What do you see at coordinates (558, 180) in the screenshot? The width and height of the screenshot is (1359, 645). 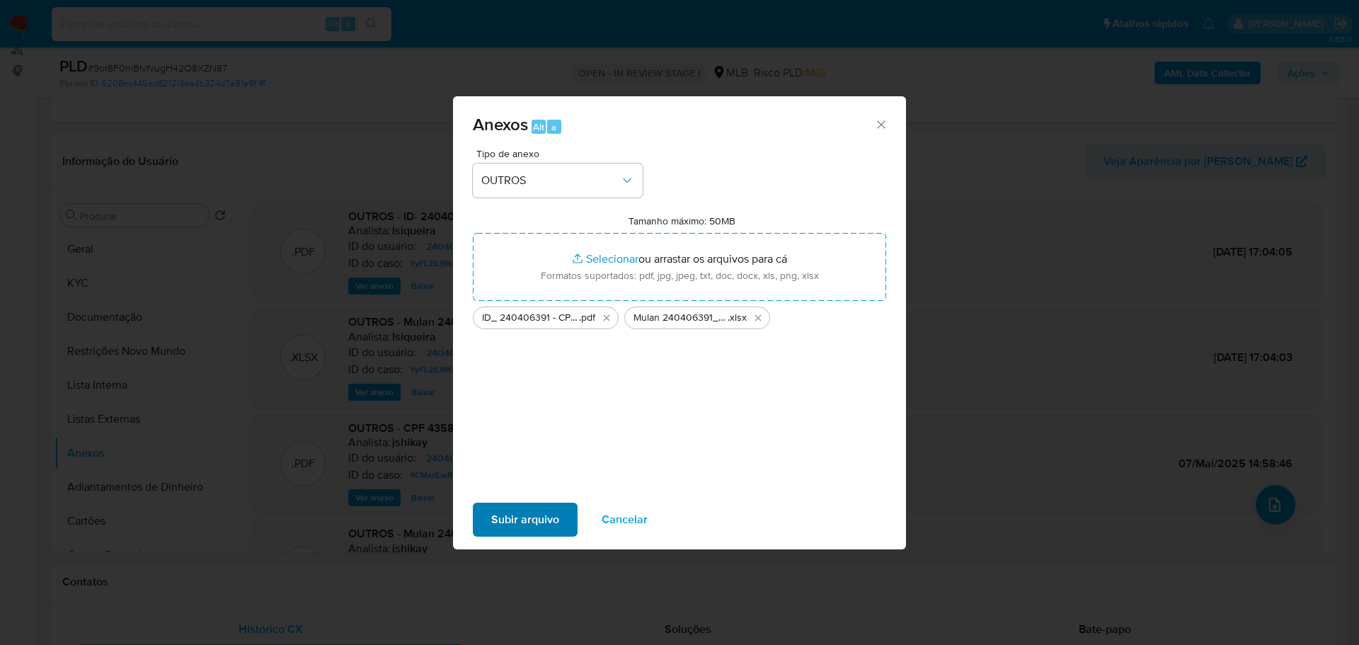 I see `button: OUTROS` at bounding box center [558, 180].